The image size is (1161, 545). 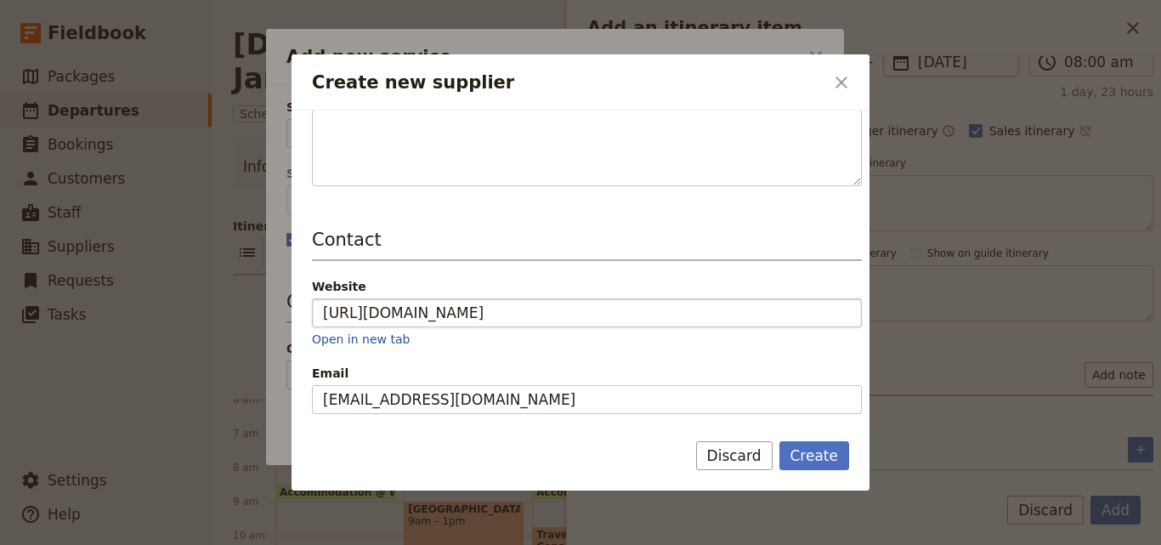 What do you see at coordinates (586, 313) in the screenshot?
I see `input: Website` at bounding box center [586, 313].